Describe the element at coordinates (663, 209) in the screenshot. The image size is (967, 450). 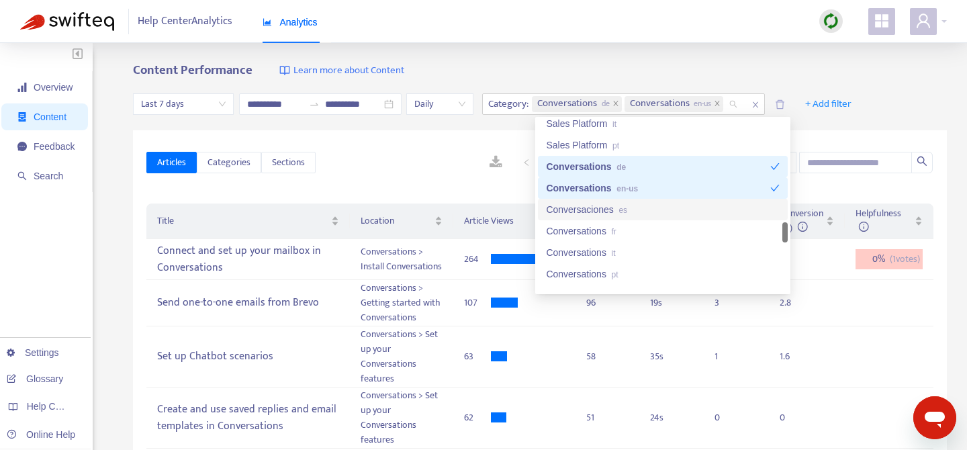
I see `div: Conversaciones` at that location.